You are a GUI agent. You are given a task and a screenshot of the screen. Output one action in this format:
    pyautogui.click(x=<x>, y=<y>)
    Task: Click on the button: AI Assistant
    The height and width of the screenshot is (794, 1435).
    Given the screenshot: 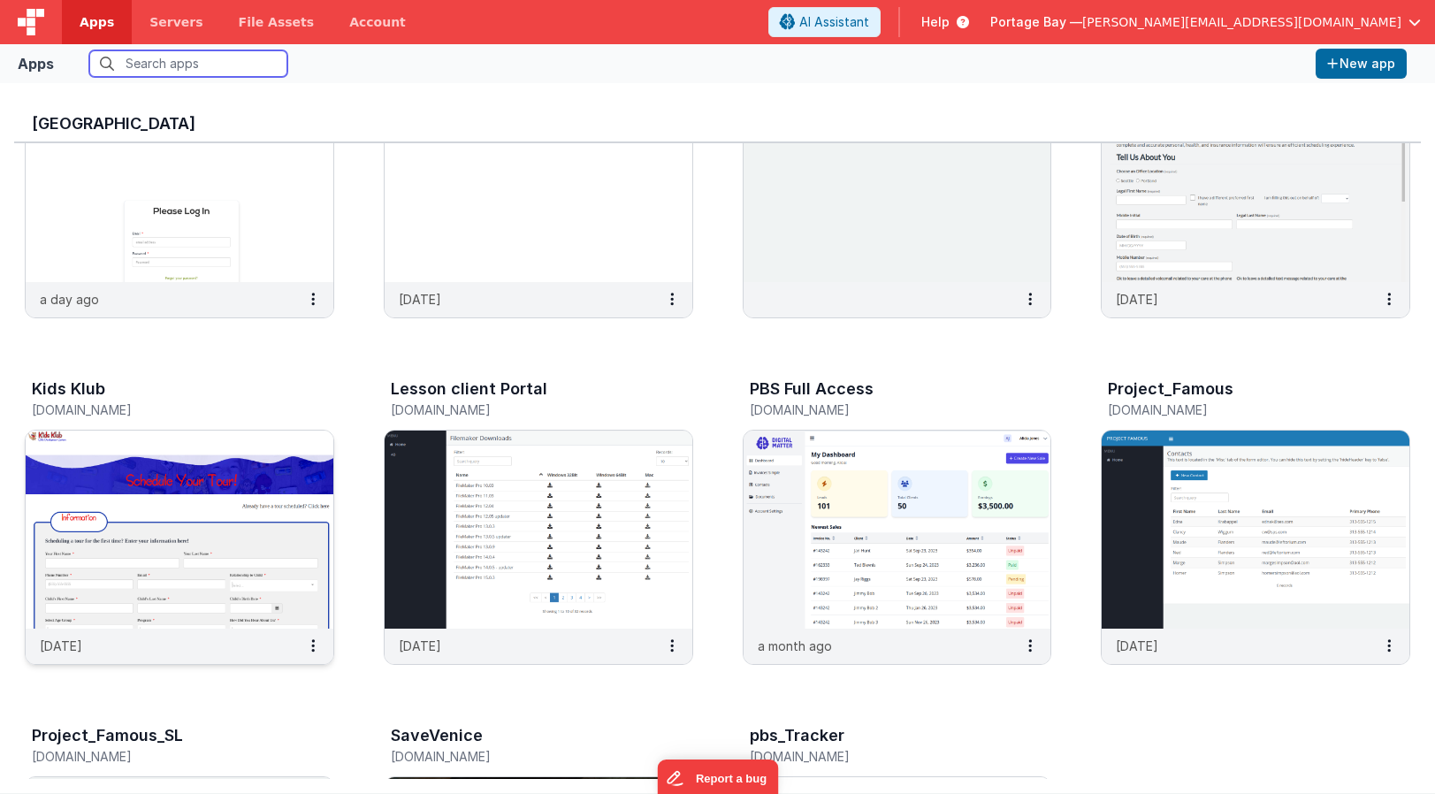 What is the action you would take?
    pyautogui.click(x=824, y=22)
    